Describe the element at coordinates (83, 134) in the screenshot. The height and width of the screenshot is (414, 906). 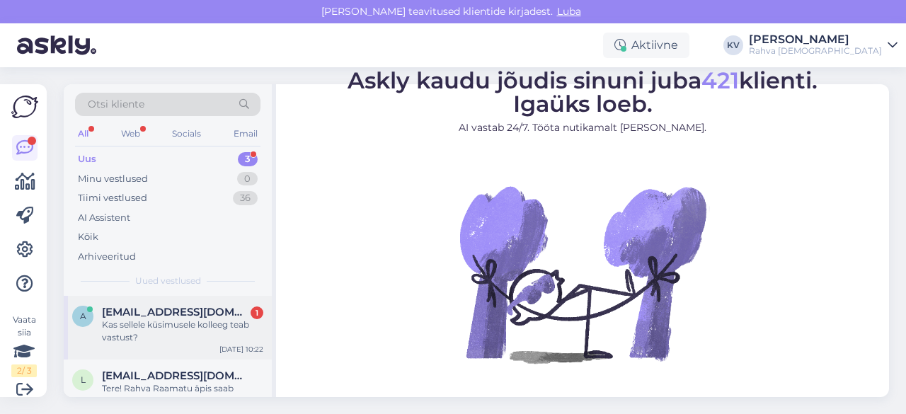
I see `div: All` at that location.